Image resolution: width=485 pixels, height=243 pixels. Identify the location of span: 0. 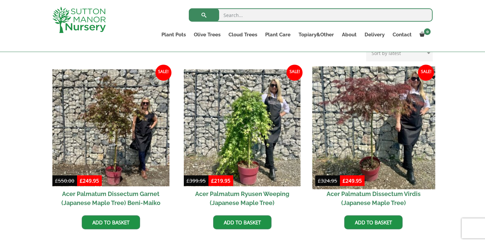
(427, 32).